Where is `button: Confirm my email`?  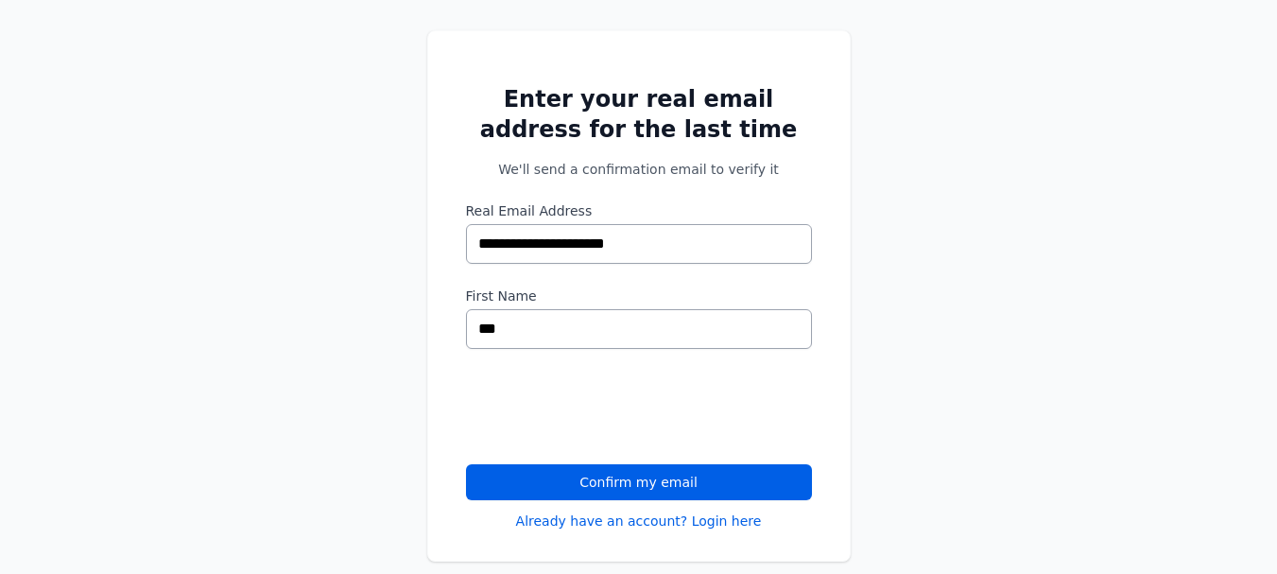
button: Confirm my email is located at coordinates (639, 482).